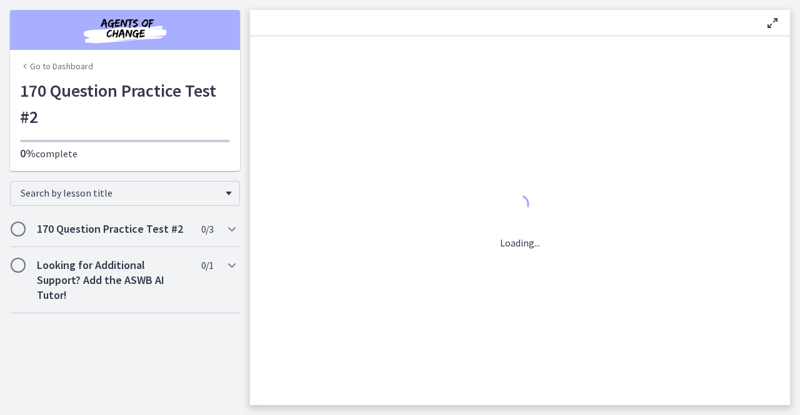  What do you see at coordinates (27, 153) in the screenshot?
I see `span: 0%` at bounding box center [27, 153].